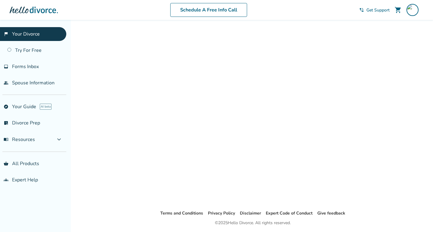  What do you see at coordinates (6, 67) in the screenshot?
I see `span: inbox` at bounding box center [6, 67].